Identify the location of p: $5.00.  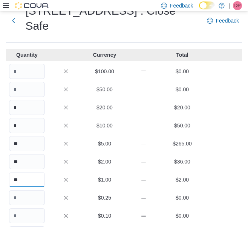
(104, 144).